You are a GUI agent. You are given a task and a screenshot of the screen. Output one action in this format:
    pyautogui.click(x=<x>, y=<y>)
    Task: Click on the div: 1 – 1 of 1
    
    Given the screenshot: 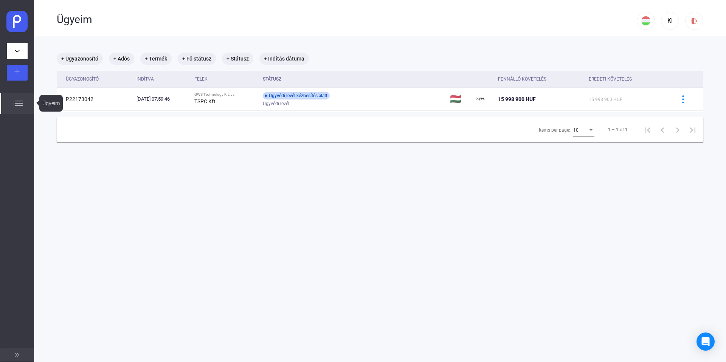 What is the action you would take?
    pyautogui.click(x=618, y=130)
    